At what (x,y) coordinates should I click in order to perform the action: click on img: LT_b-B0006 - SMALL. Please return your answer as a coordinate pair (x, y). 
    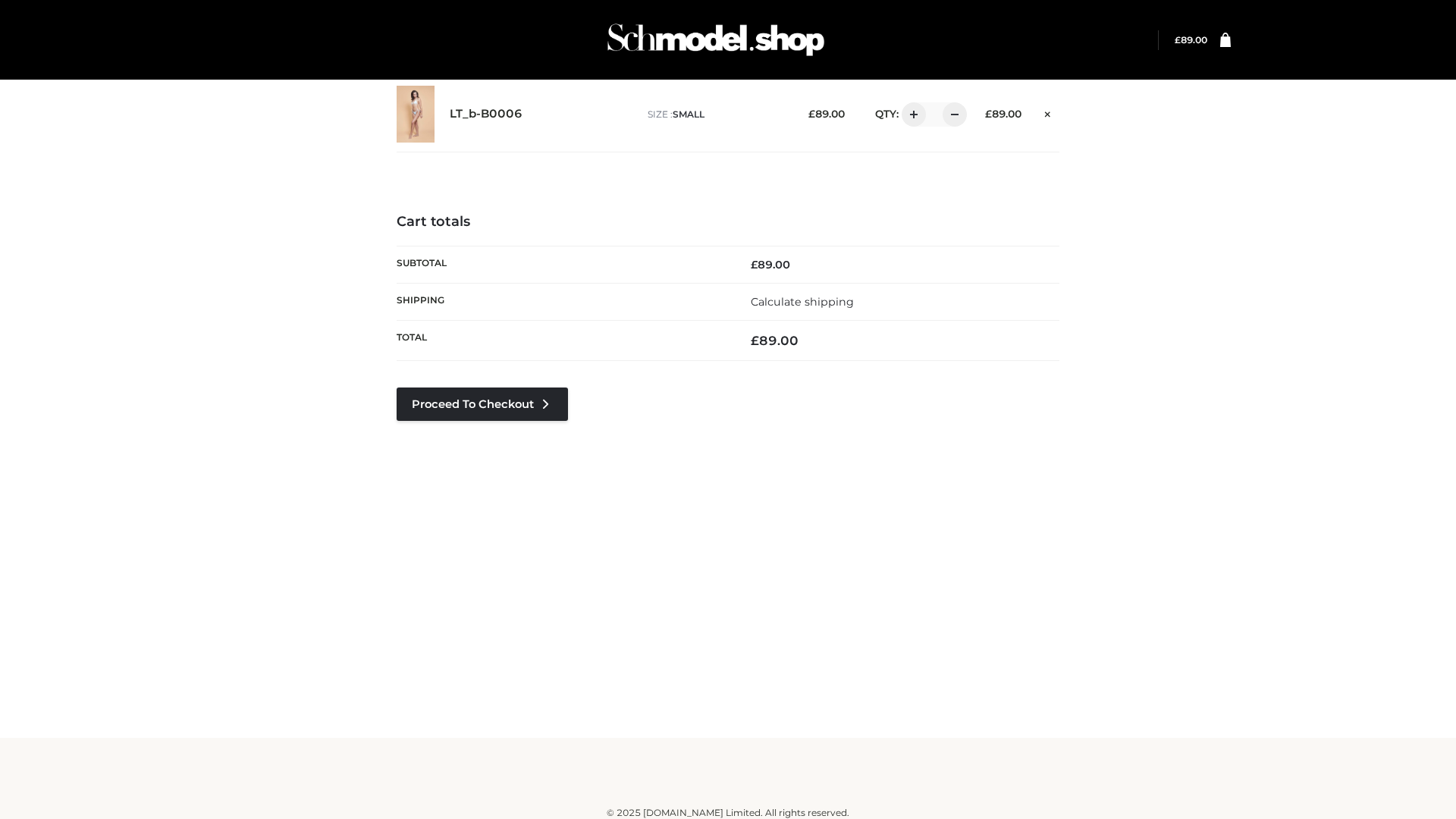
    Looking at the image, I should click on (415, 114).